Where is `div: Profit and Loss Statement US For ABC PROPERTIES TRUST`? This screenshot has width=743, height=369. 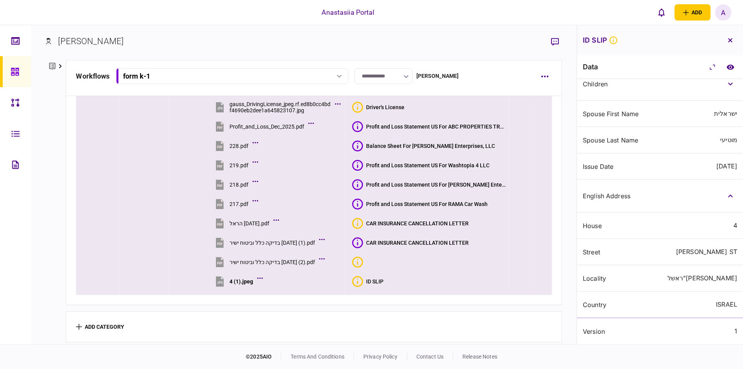 div: Profit and Loss Statement US For ABC PROPERTIES TRUST is located at coordinates (436, 127).